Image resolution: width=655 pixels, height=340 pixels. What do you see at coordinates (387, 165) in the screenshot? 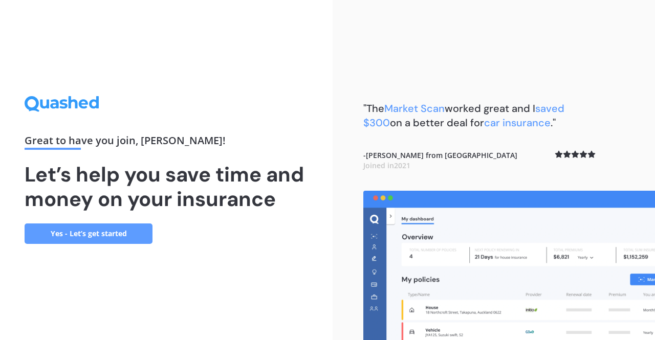
I see `span: Joined in 2021` at bounding box center [387, 165].